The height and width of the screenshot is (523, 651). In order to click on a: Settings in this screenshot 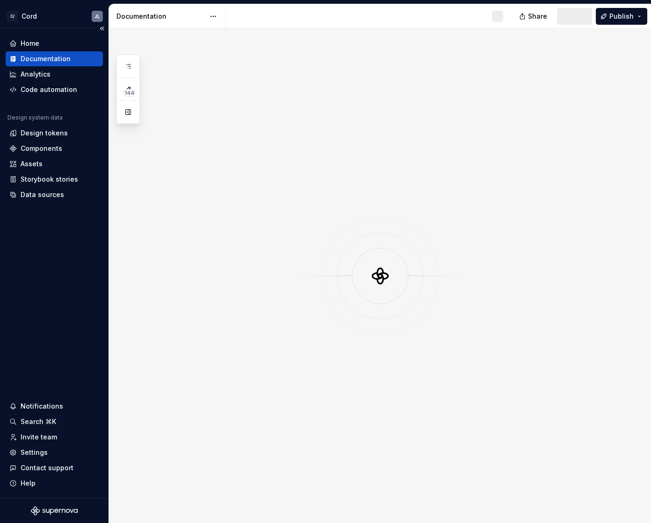, I will do `click(54, 453)`.